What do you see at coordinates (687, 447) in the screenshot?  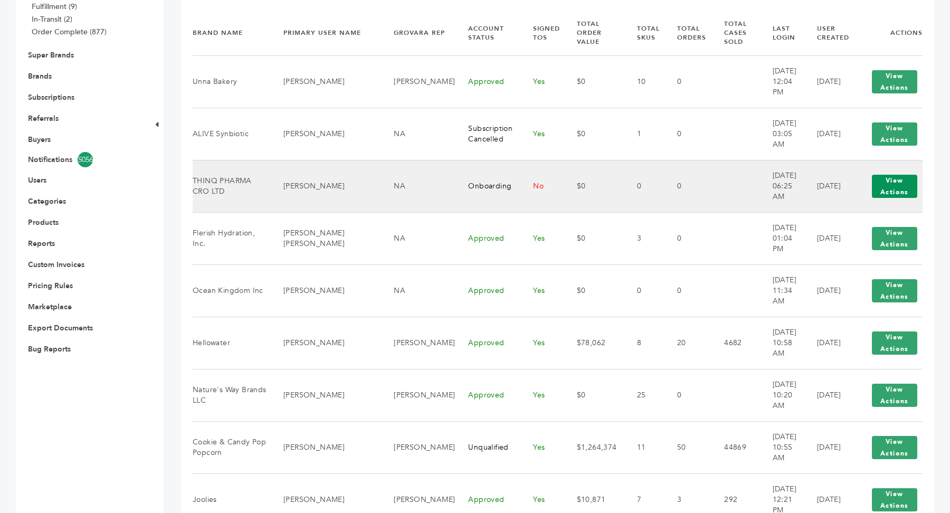 I see `td: 50` at bounding box center [687, 447].